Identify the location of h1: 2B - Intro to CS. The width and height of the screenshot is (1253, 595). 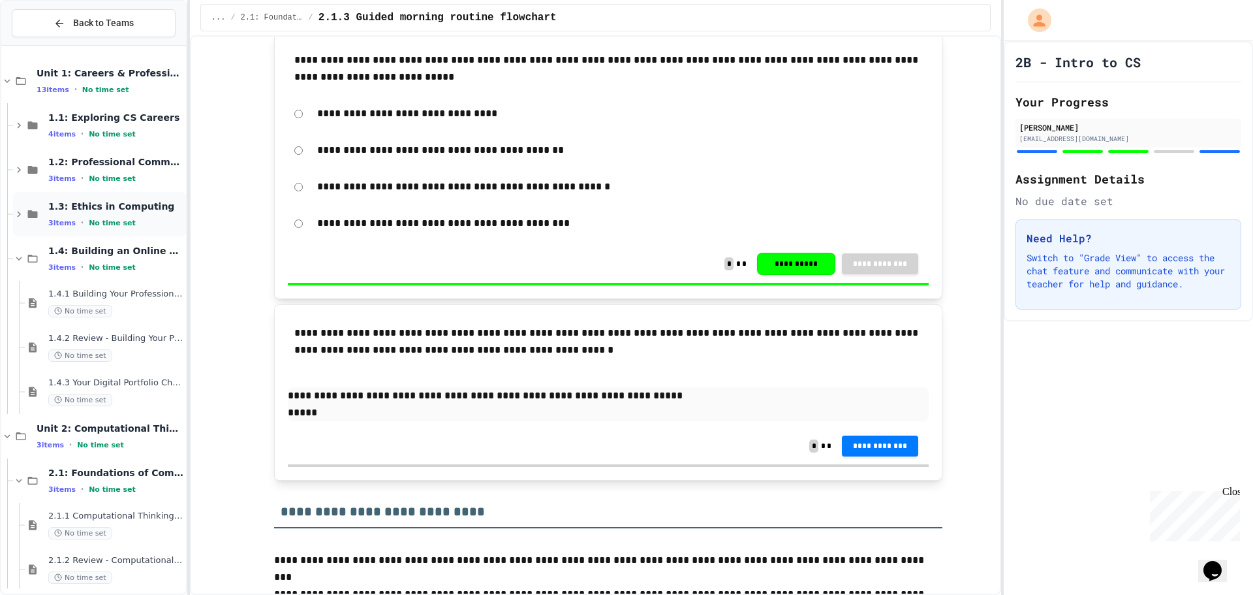
(1078, 62).